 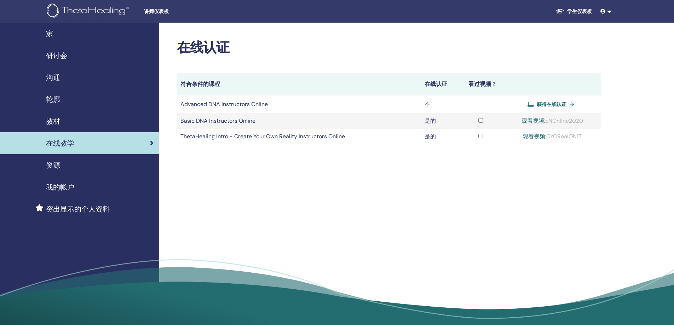 What do you see at coordinates (552, 104) in the screenshot?
I see `span: 获得在线认证` at bounding box center [552, 104].